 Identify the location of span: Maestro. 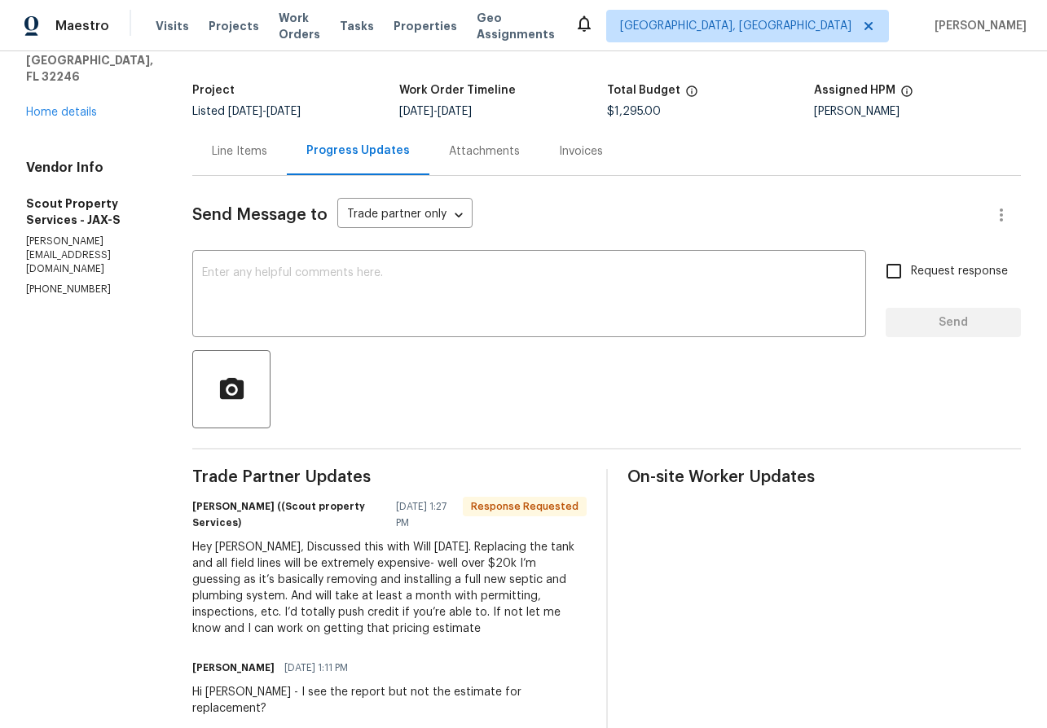
(82, 26).